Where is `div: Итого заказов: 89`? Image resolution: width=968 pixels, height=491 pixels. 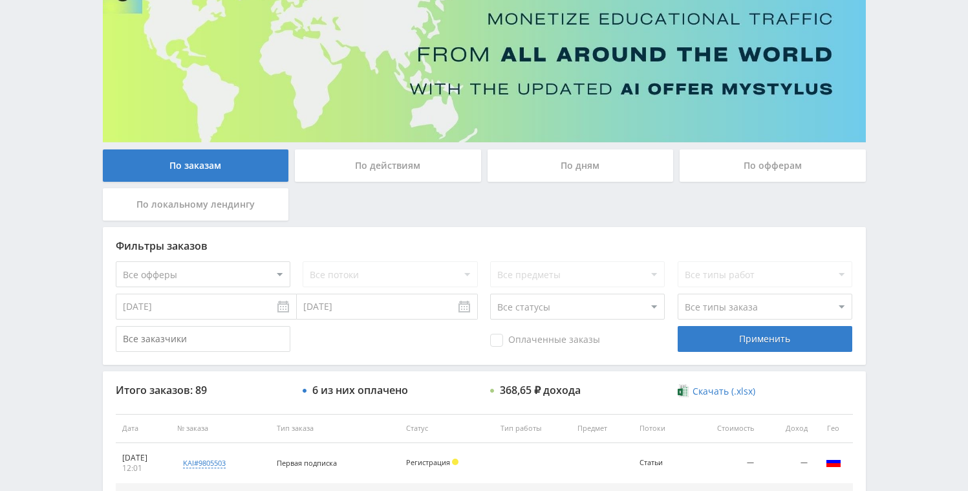 div: Итого заказов: 89 is located at coordinates (203, 390).